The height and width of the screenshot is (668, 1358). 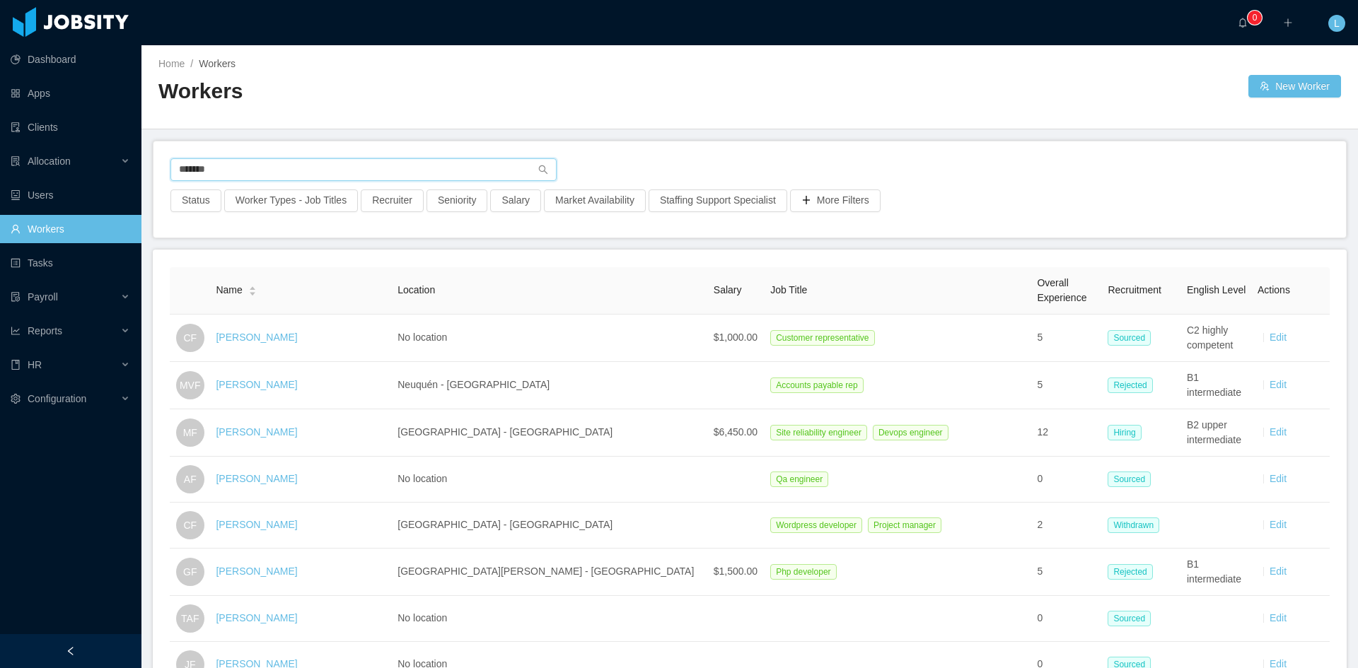 I want to click on span: Php developer, so click(x=803, y=572).